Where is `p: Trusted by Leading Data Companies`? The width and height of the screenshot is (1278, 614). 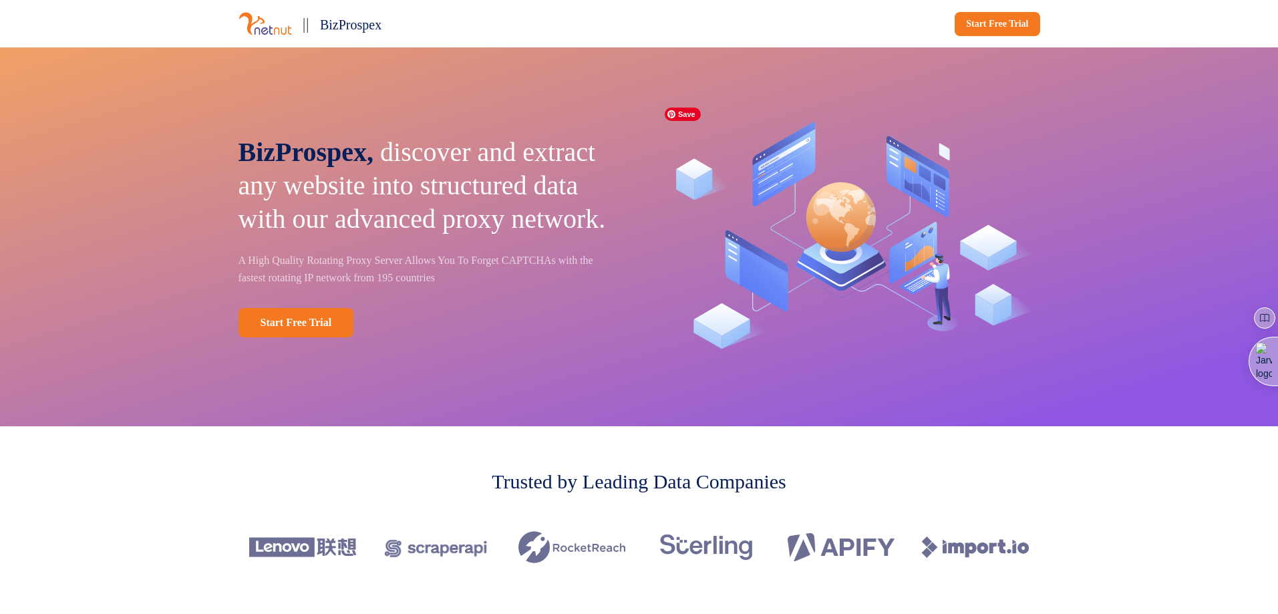 p: Trusted by Leading Data Companies is located at coordinates (639, 481).